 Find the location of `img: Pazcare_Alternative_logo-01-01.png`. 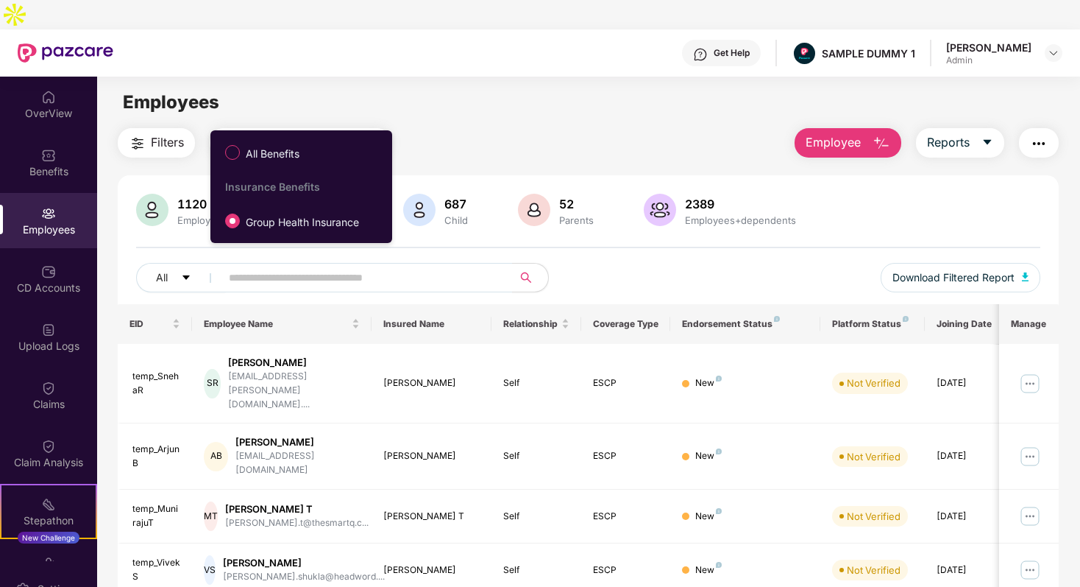

img: Pazcare_Alternative_logo-01-01.png is located at coordinates (804, 53).